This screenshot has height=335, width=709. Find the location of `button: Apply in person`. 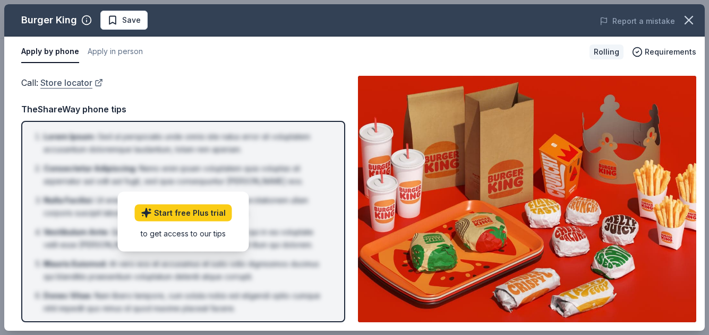

button: Apply in person is located at coordinates (115, 52).